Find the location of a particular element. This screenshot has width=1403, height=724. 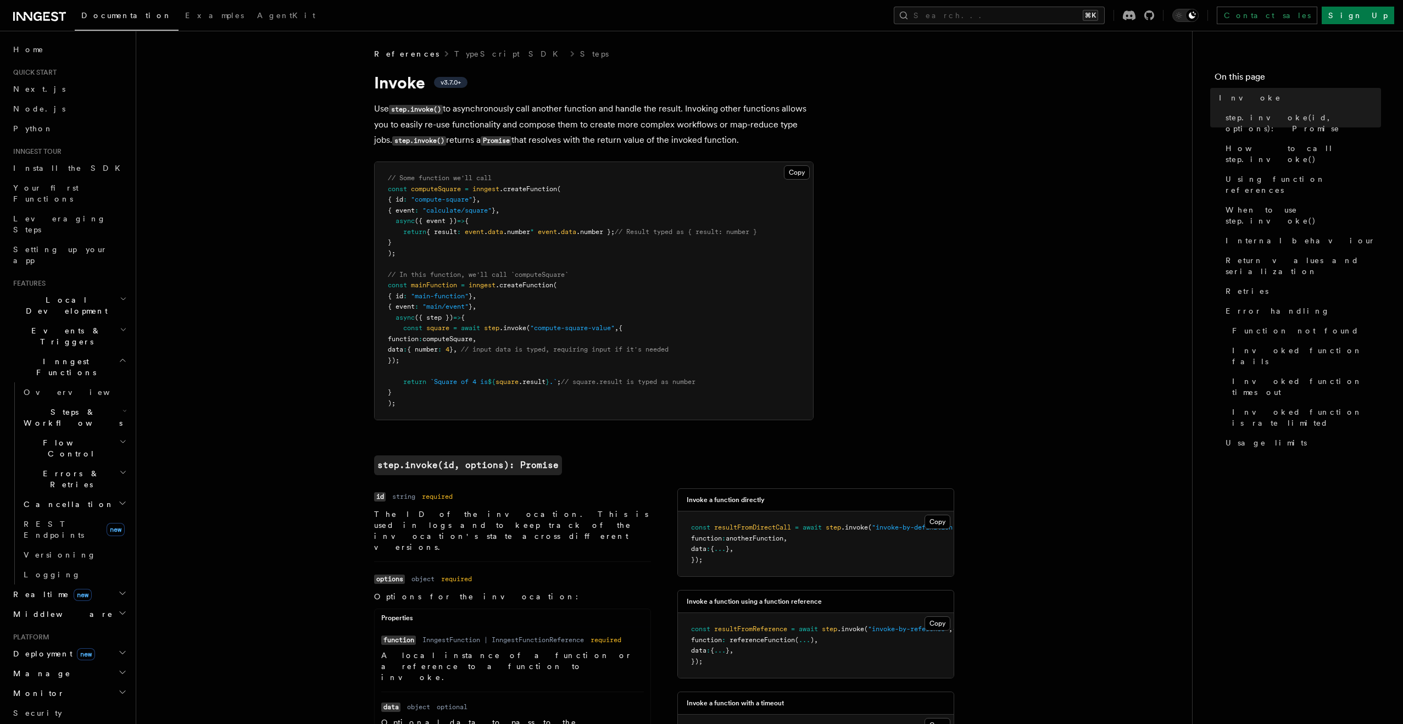

a: Steps is located at coordinates (594, 54).